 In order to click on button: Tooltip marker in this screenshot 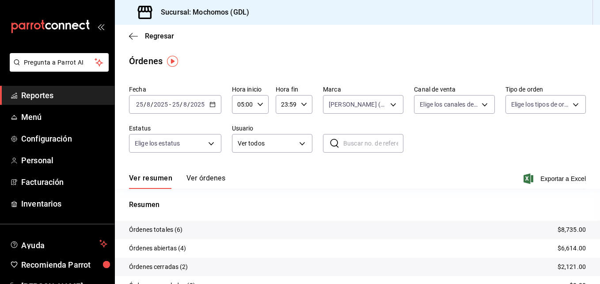, I will do `click(172, 61)`.